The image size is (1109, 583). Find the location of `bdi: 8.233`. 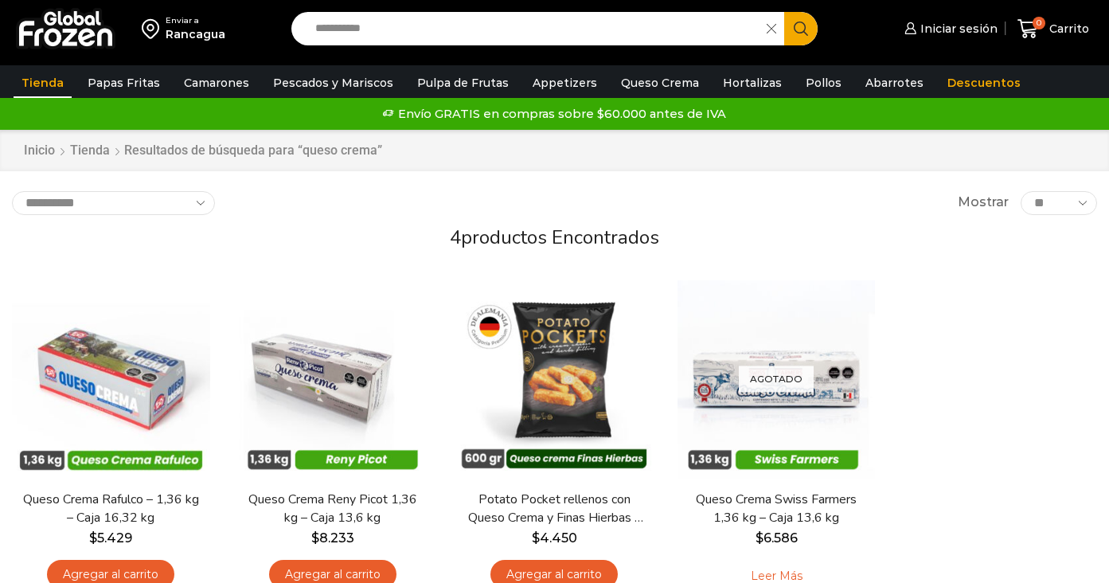

bdi: 8.233 is located at coordinates (333, 538).